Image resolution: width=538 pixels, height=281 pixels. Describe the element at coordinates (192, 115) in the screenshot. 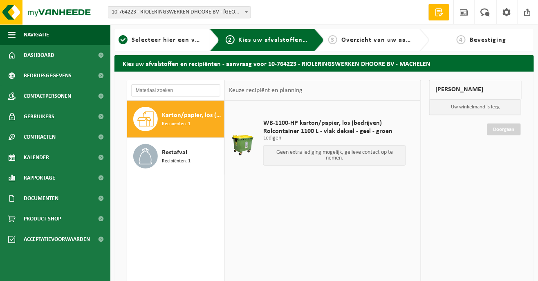

I see `span: Karton/papier, los (bedrijven)` at that location.